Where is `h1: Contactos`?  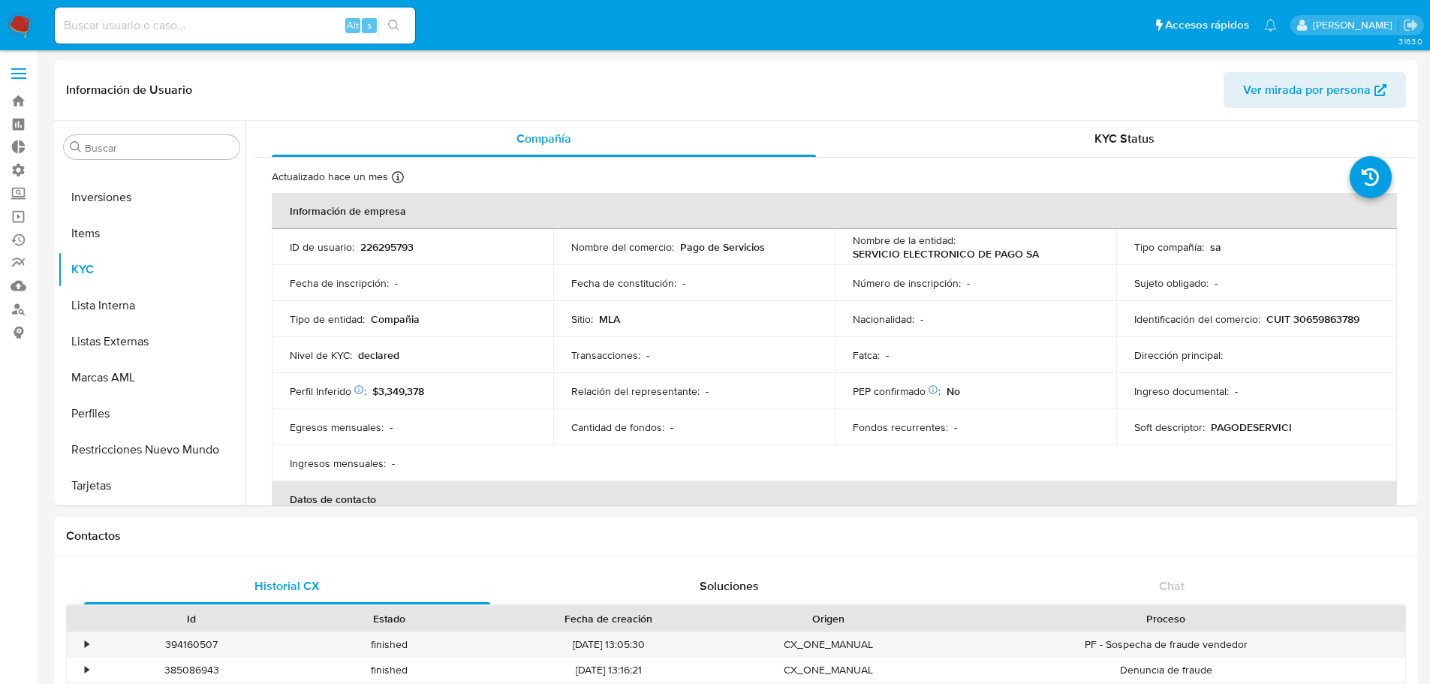 h1: Contactos is located at coordinates (736, 536).